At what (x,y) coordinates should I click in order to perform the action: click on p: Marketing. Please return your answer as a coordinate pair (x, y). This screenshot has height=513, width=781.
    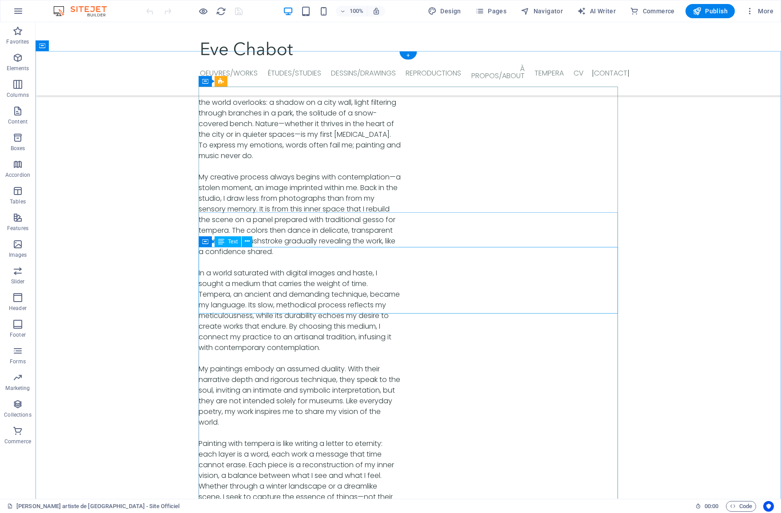
    Looking at the image, I should click on (17, 388).